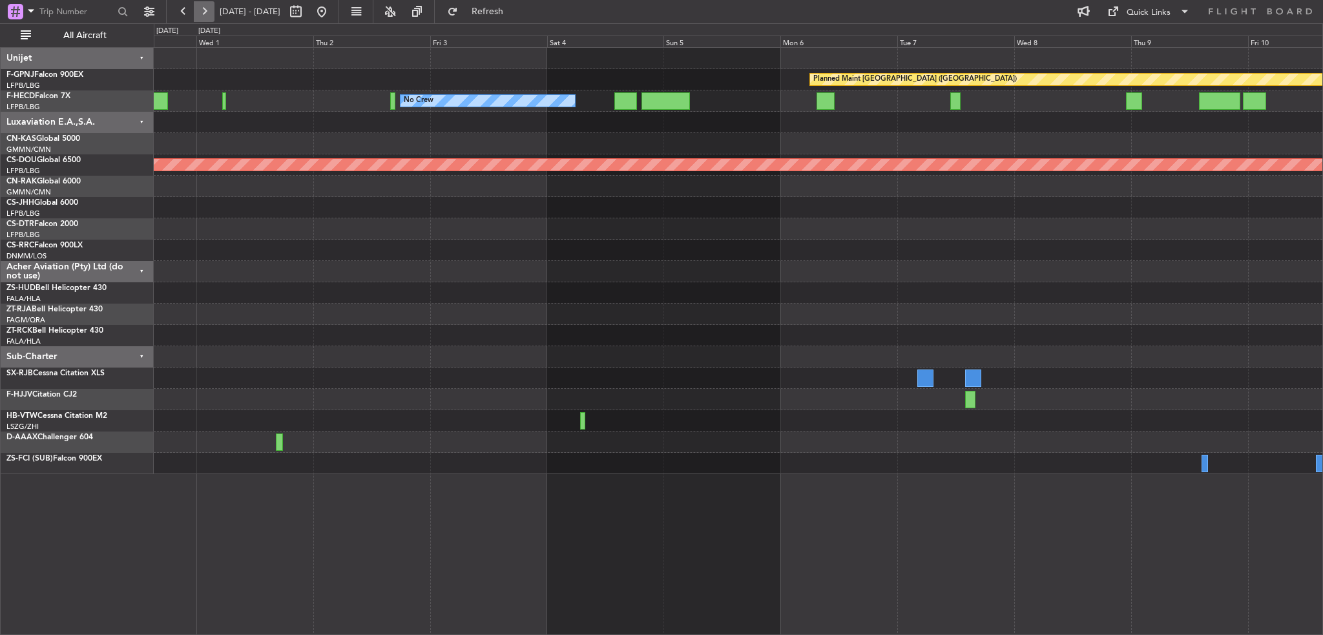 The image size is (1323, 635). I want to click on div: Sun 5, so click(722, 41).